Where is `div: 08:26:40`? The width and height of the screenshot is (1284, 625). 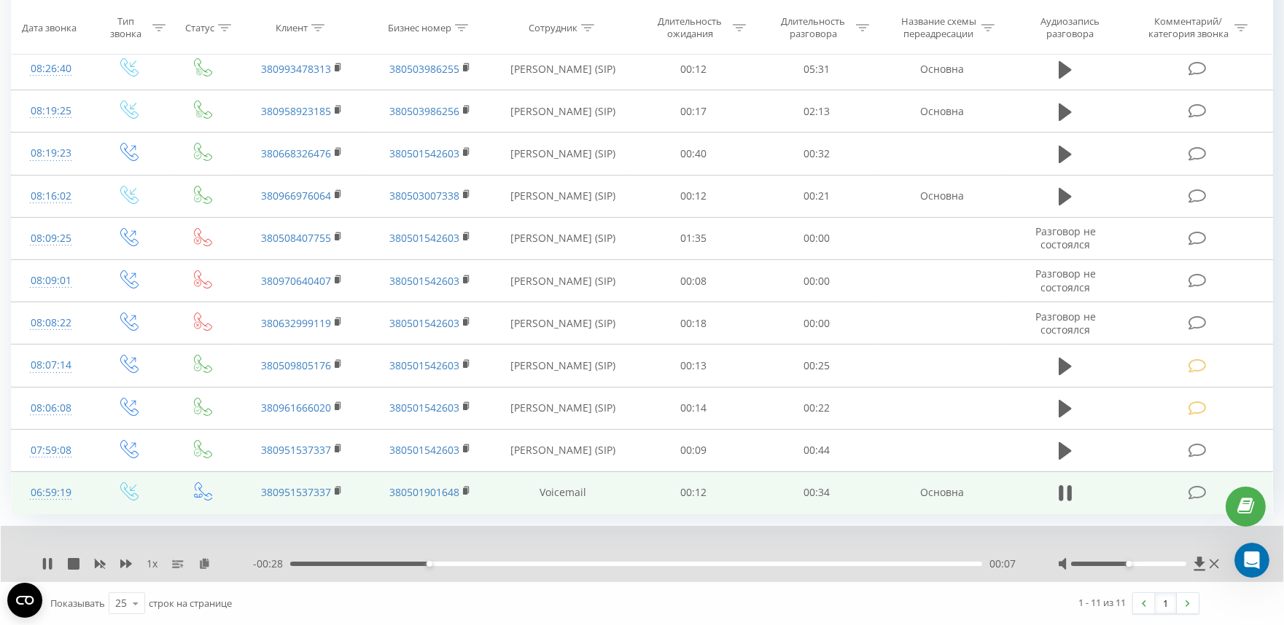
div: 08:26:40 is located at coordinates (51, 69).